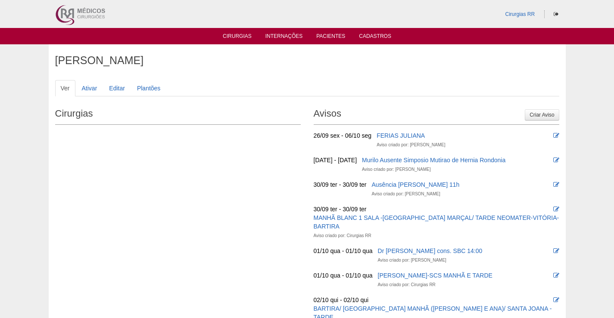 Image resolution: width=614 pixels, height=318 pixels. I want to click on a: Murilo Ausente Simposio Mutirao de Hernia Rondonia, so click(433, 160).